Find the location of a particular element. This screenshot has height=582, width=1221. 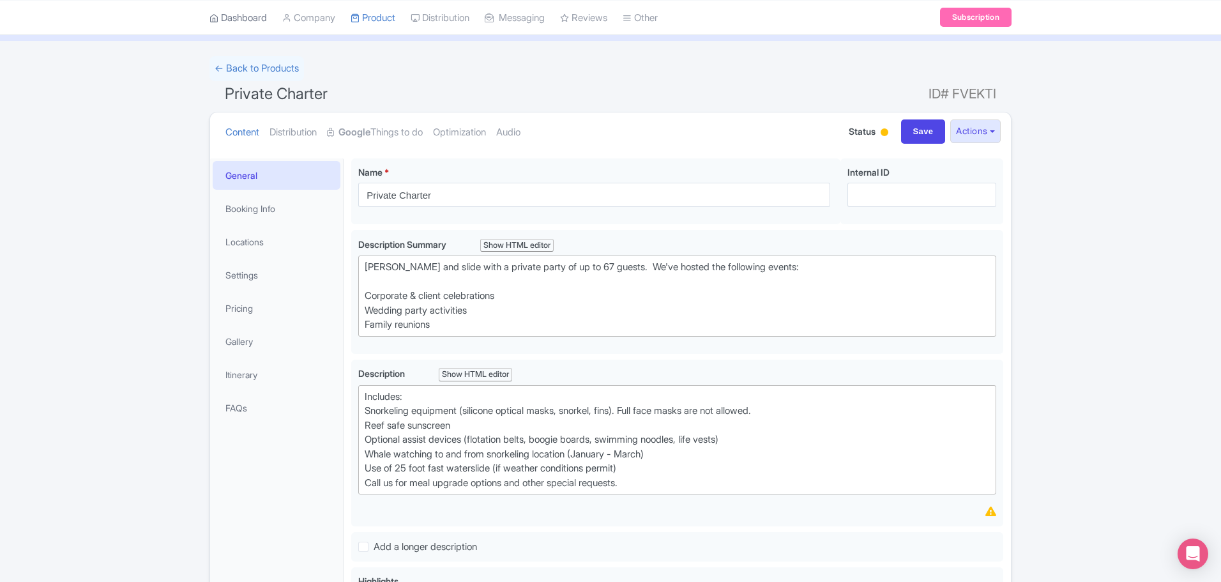

span: Add a longer description is located at coordinates (425, 546).